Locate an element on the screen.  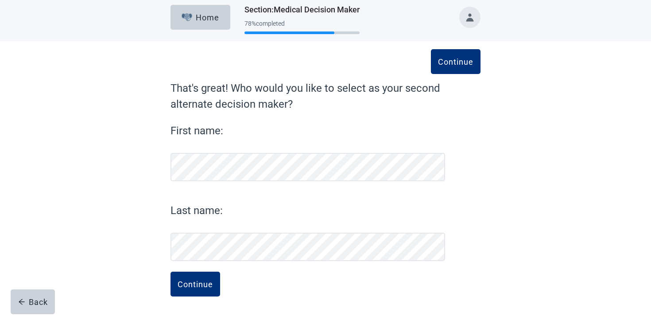
div: 78 % completed is located at coordinates (302, 23).